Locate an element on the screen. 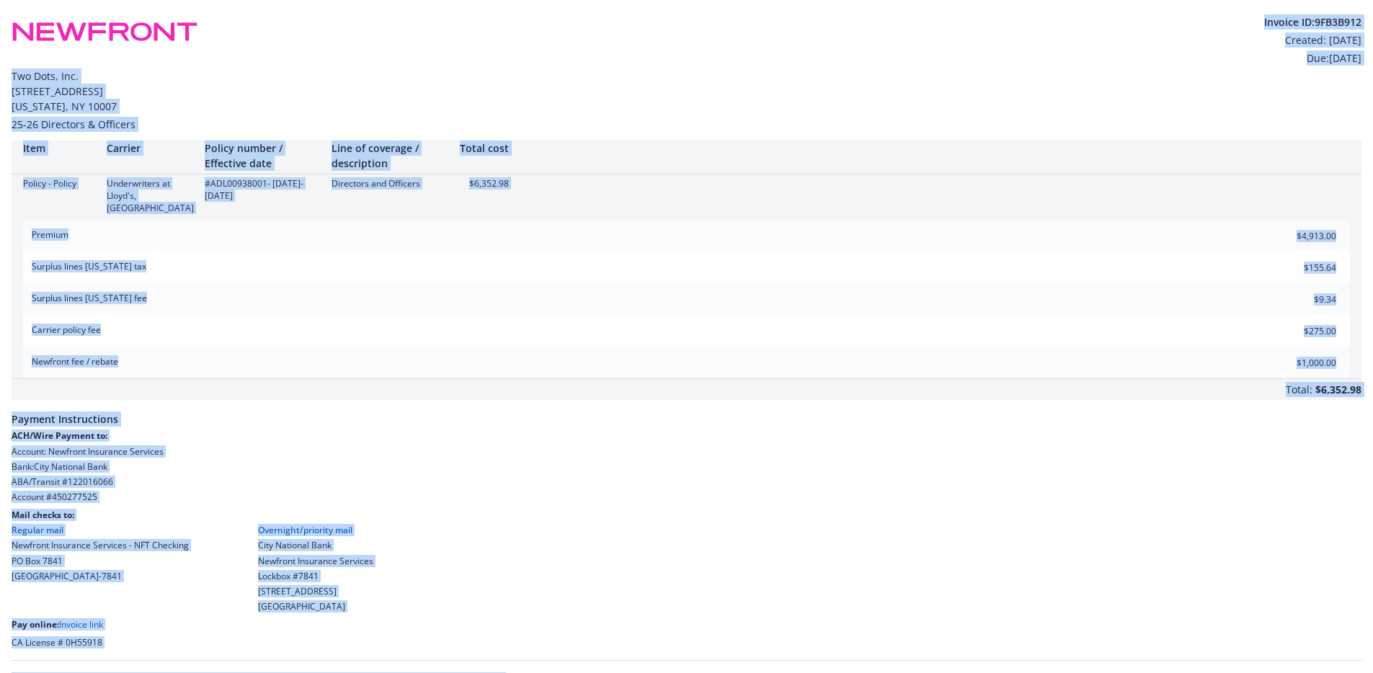  div: City National Bank is located at coordinates (316, 545).